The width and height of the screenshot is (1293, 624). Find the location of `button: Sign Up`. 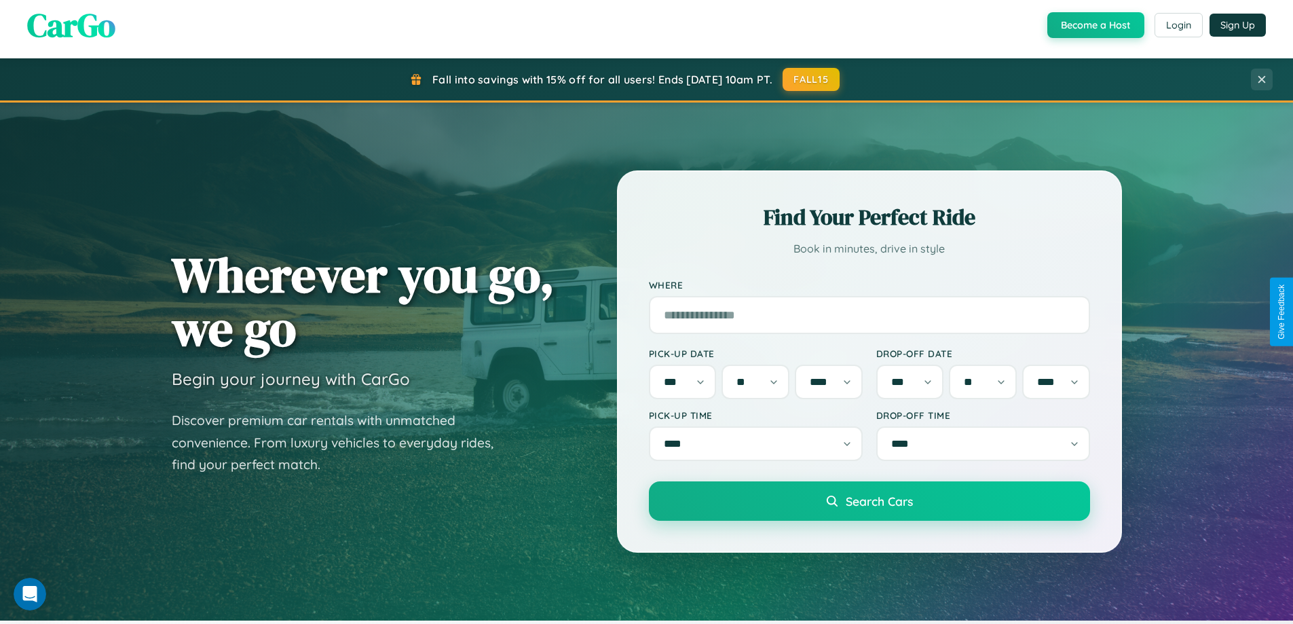

button: Sign Up is located at coordinates (1238, 25).